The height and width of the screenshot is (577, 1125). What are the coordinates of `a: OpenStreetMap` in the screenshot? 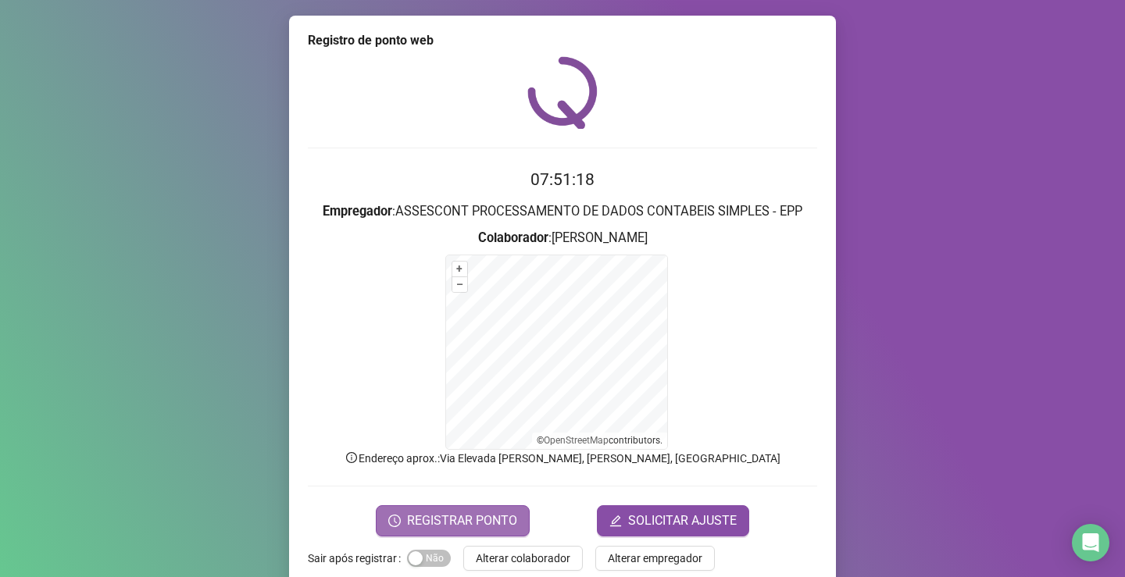 It's located at (576, 440).